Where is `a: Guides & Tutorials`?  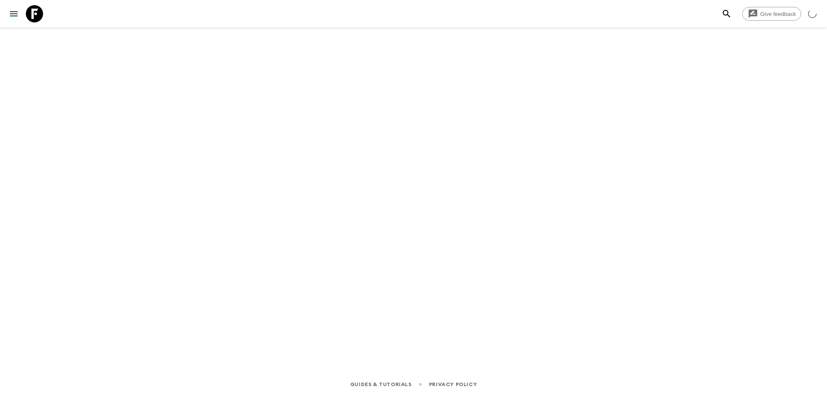
a: Guides & Tutorials is located at coordinates (381, 384).